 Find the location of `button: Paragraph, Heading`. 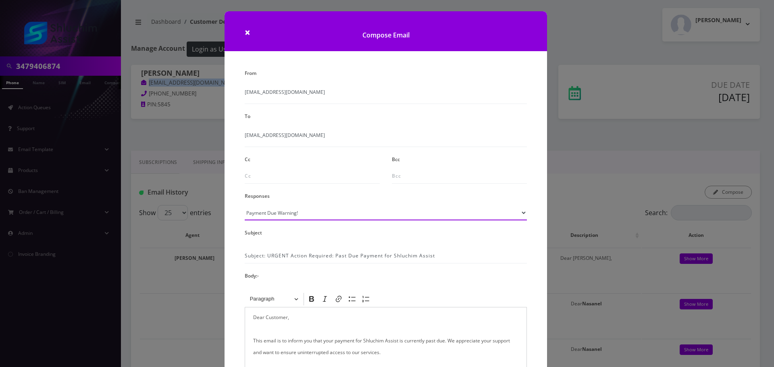

button: Paragraph, Heading is located at coordinates (274, 299).